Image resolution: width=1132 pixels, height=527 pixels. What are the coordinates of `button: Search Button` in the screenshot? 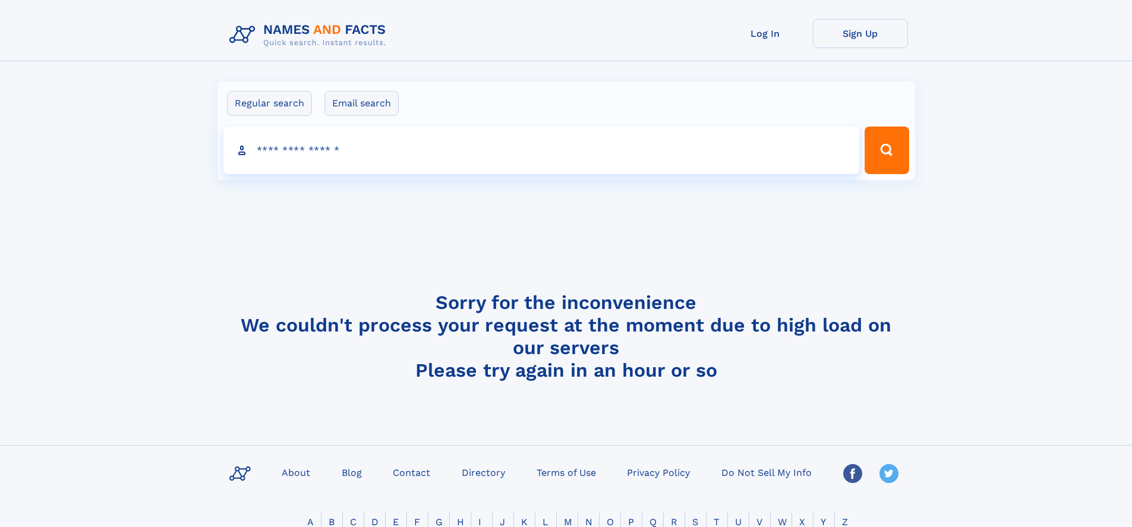 It's located at (887, 150).